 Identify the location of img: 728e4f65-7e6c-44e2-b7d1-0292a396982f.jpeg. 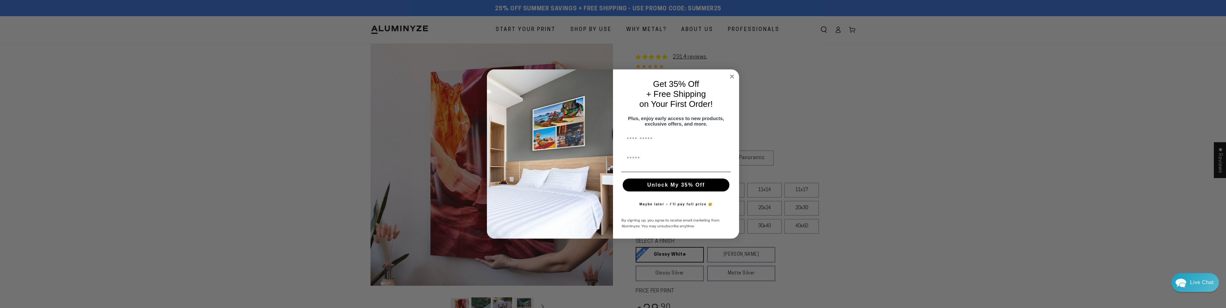
(550, 154).